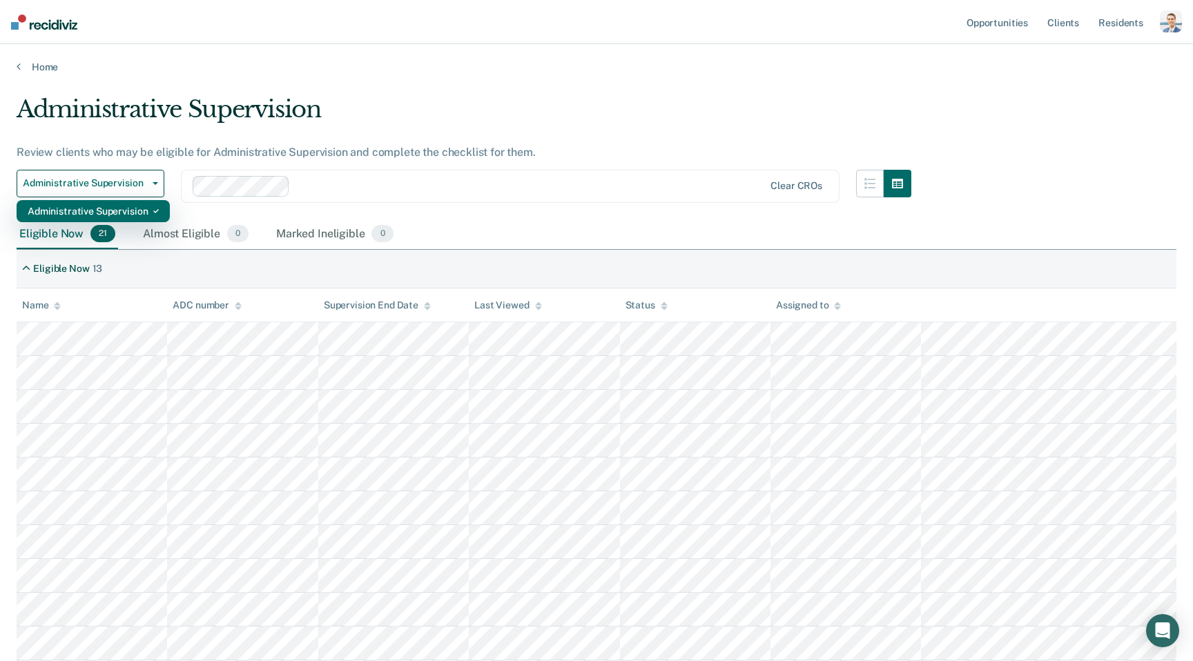 Image resolution: width=1193 pixels, height=661 pixels. Describe the element at coordinates (103, 234) in the screenshot. I see `span: 21` at that location.